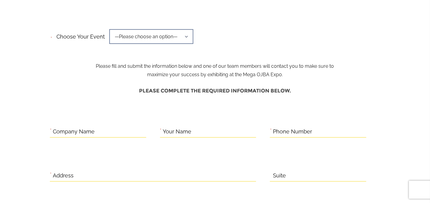 The width and height of the screenshot is (430, 203). What do you see at coordinates (215, 90) in the screenshot?
I see `h4: Please complete the required information below.` at bounding box center [215, 90].